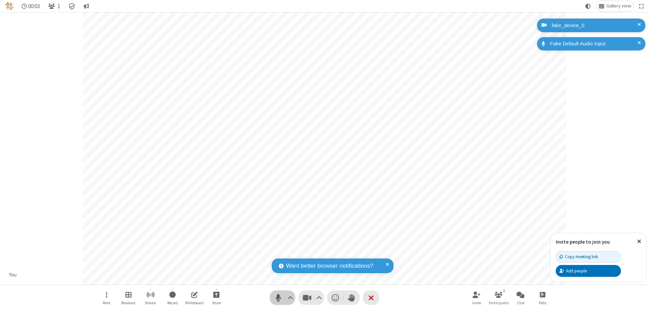 Image resolution: width=649 pixels, height=310 pixels. What do you see at coordinates (504, 290) in the screenshot?
I see `div: 1` at bounding box center [504, 290].